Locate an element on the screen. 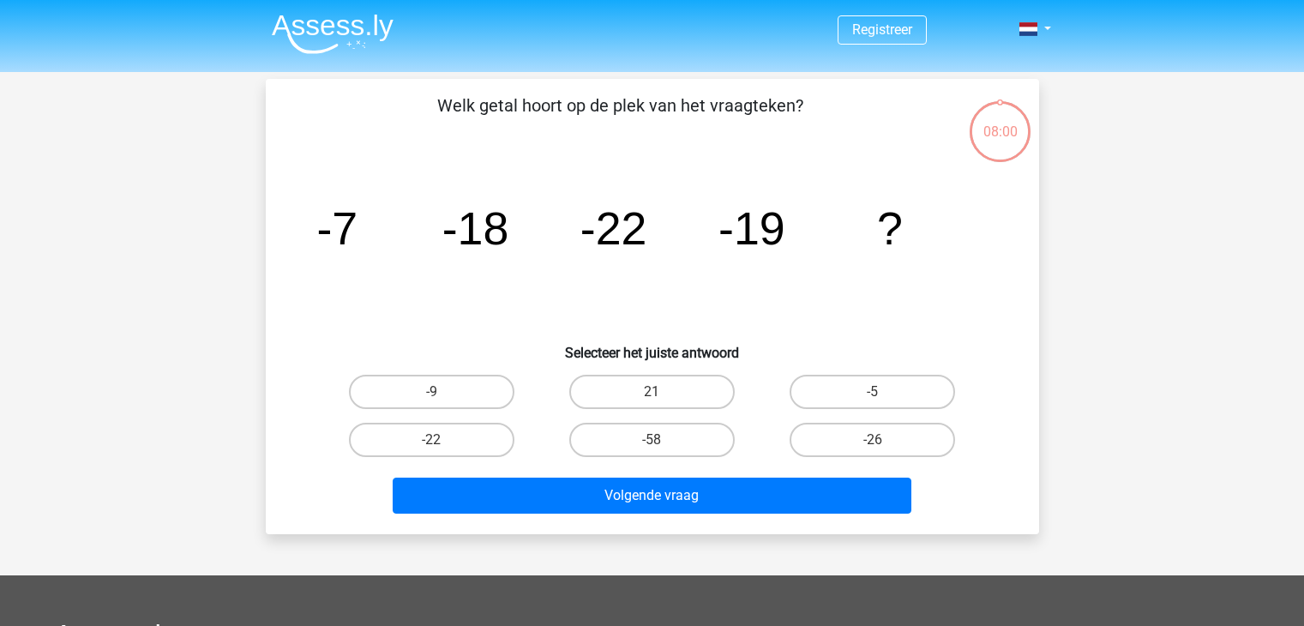 This screenshot has height=626, width=1304. p: Welk getal hoort op de plek van het vraagteken? is located at coordinates (620, 118).